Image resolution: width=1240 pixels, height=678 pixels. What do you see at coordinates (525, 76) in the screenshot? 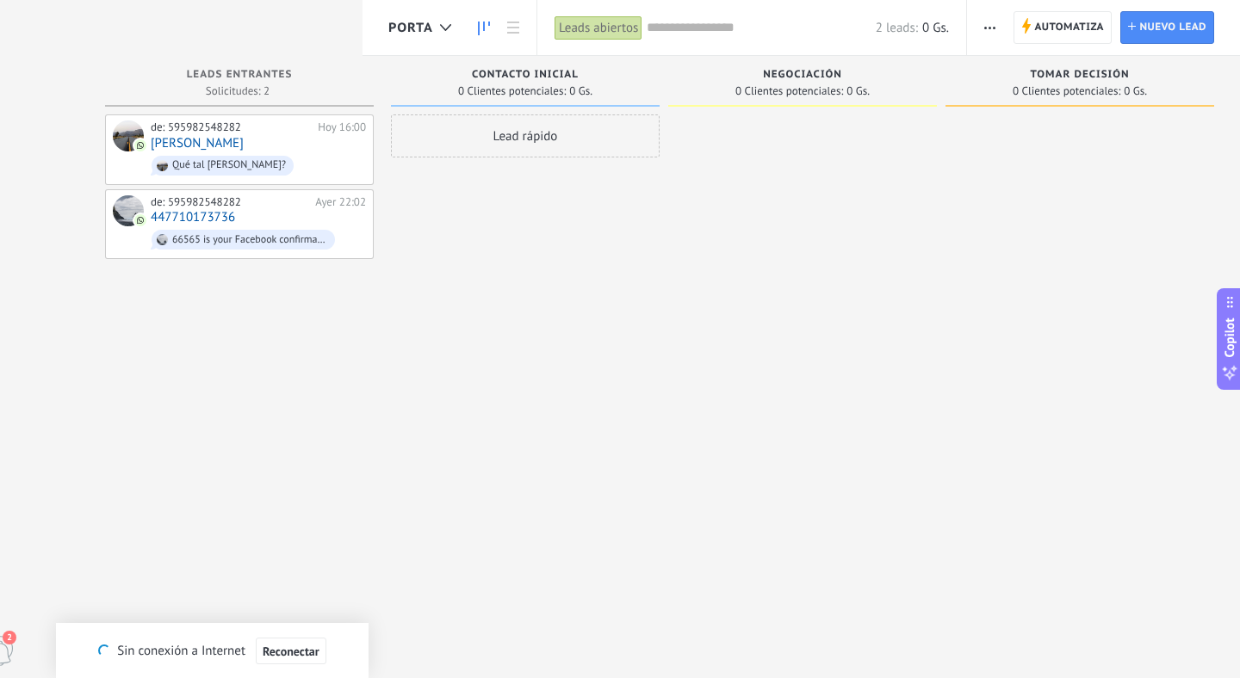
I see `div: Contacto inicial` at bounding box center [525, 76].